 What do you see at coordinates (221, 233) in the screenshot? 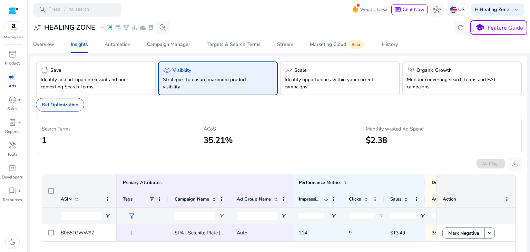
I see `span: SPA | Selenite Plate | Advigator (1334952)` at bounding box center [221, 233].